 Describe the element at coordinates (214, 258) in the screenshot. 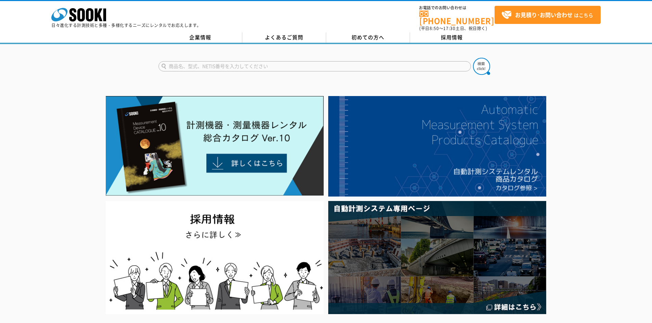

I see `img: SOOKI recruit` at that location.